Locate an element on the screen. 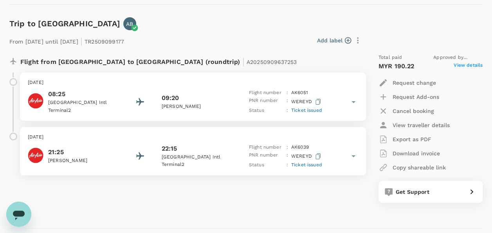 The height and width of the screenshot is (233, 492). button: Add label is located at coordinates (334, 40).